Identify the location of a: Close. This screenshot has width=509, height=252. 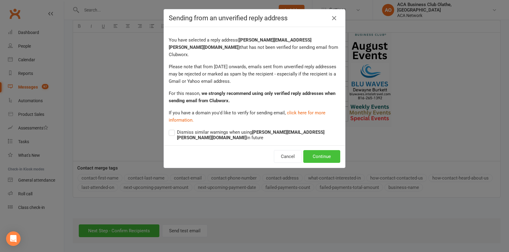
(334, 18).